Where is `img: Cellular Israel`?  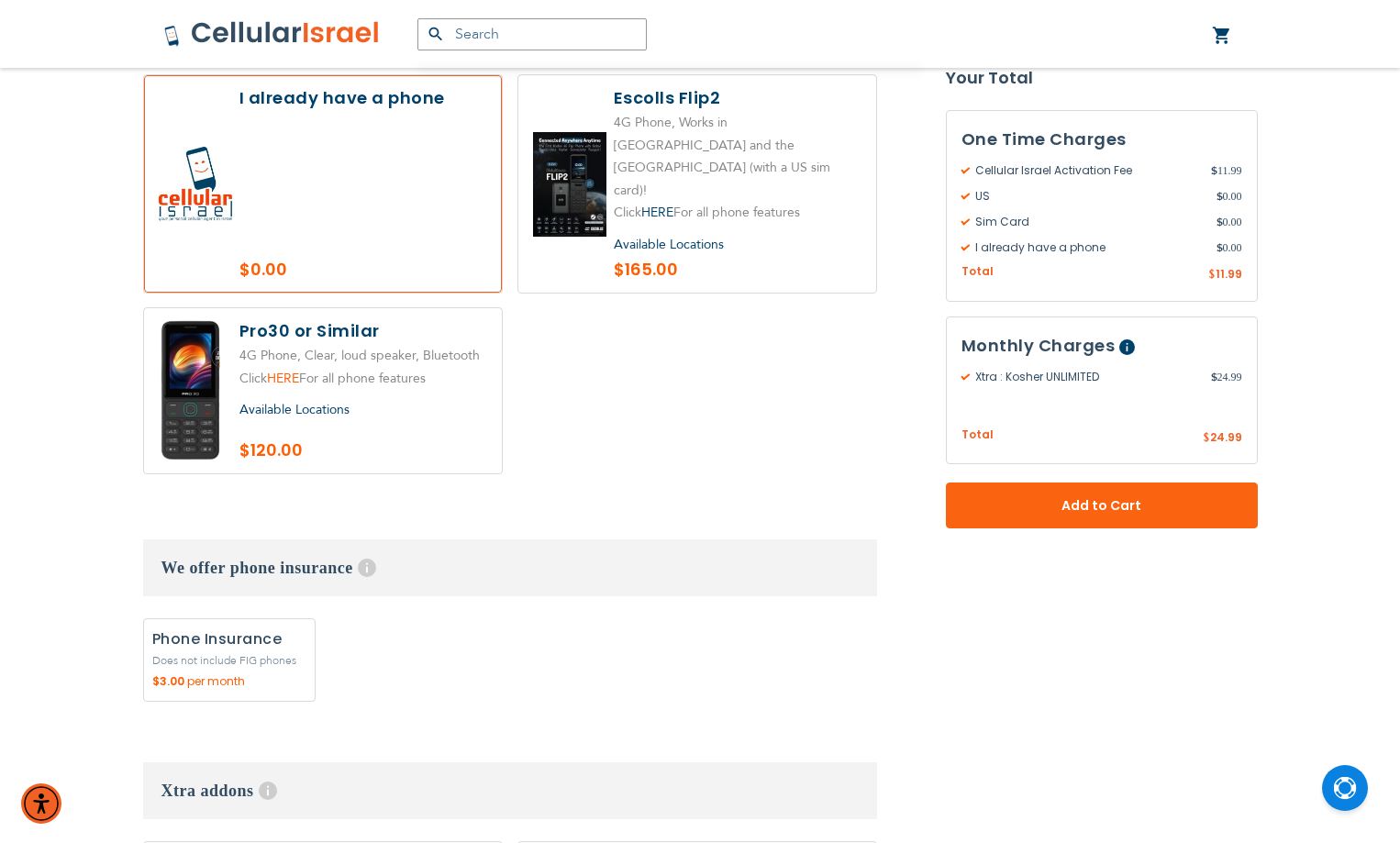
img: Cellular Israel is located at coordinates (271, 34).